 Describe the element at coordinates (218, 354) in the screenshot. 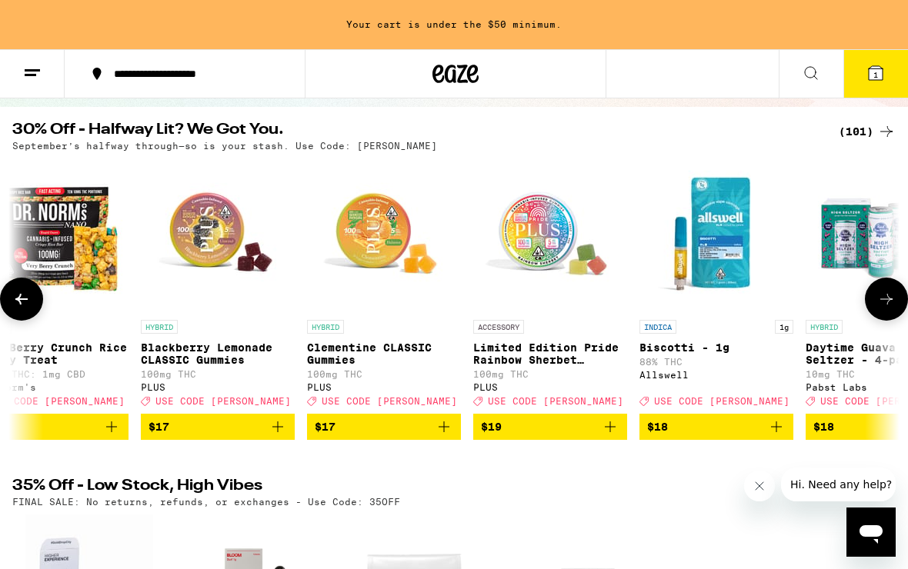

I see `p: Blackberry Lemonade CLASSIC Gummies` at that location.